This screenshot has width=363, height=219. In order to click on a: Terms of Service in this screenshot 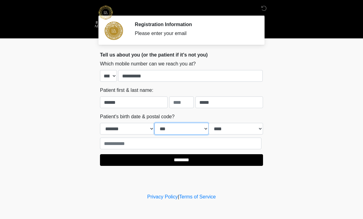, I will do `click(197, 197)`.